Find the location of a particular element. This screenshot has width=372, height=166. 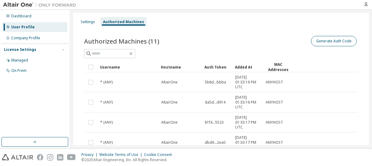

div: Settings is located at coordinates (88, 22).